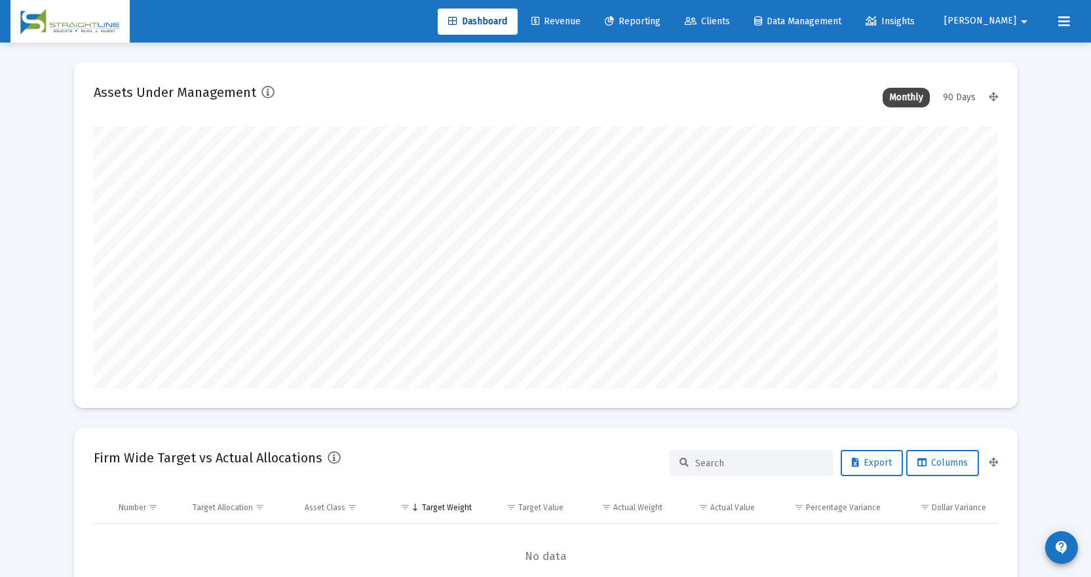  Describe the element at coordinates (959, 98) in the screenshot. I see `div: 90 Days` at that location.